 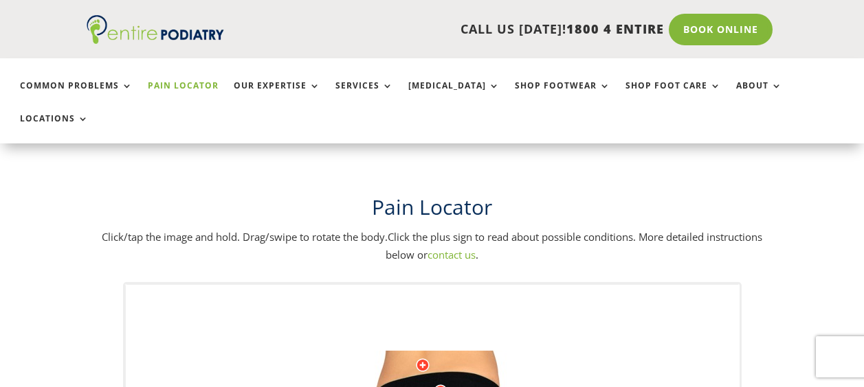 I want to click on a: contact us, so click(x=451, y=255).